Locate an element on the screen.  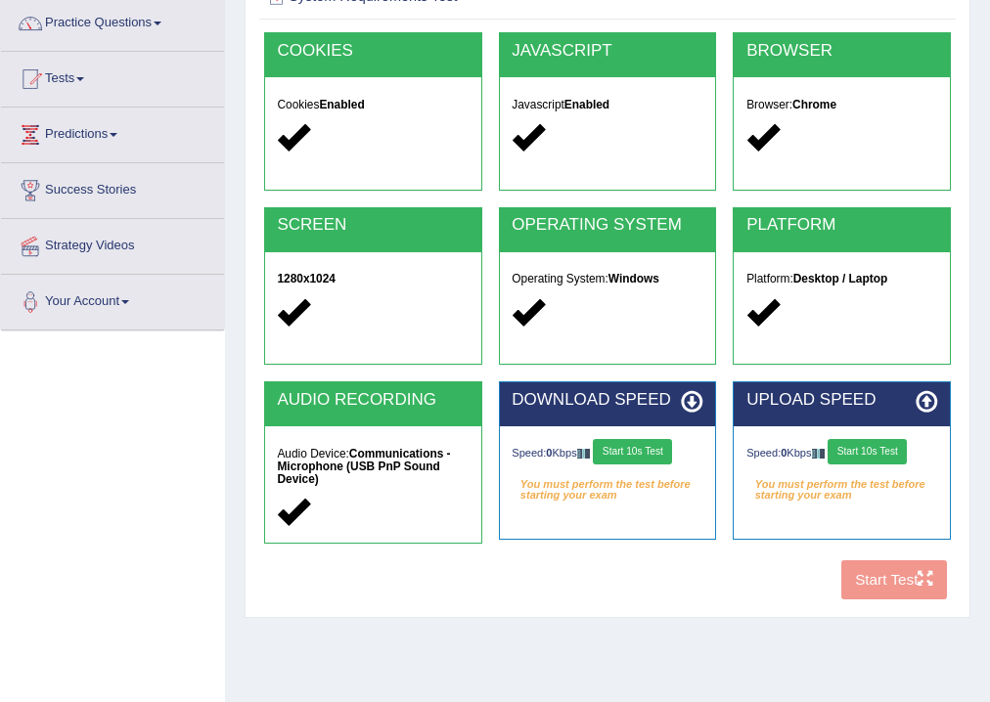
strong: Windows is located at coordinates (634, 279).